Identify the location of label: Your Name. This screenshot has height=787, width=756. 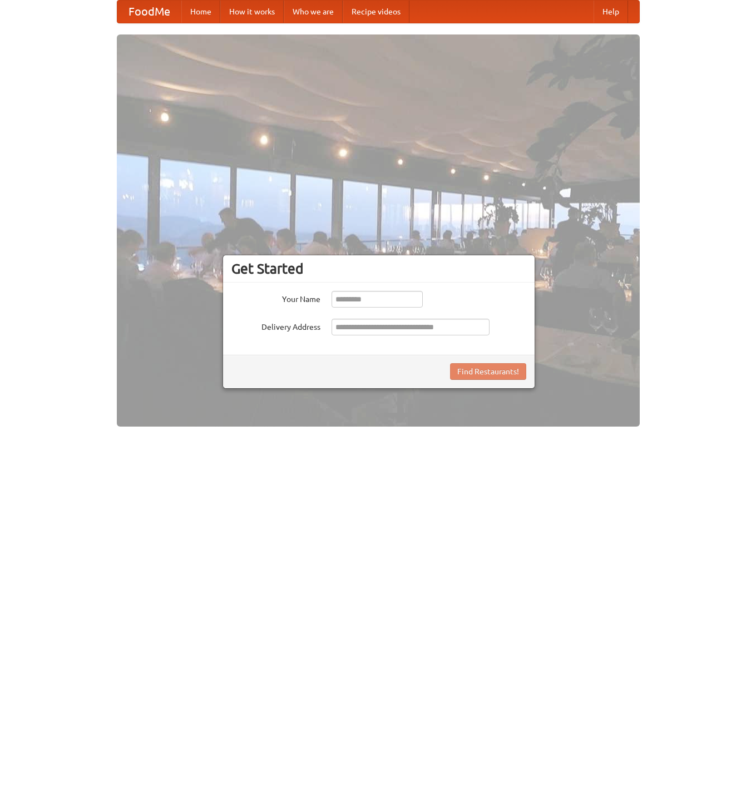
(276, 298).